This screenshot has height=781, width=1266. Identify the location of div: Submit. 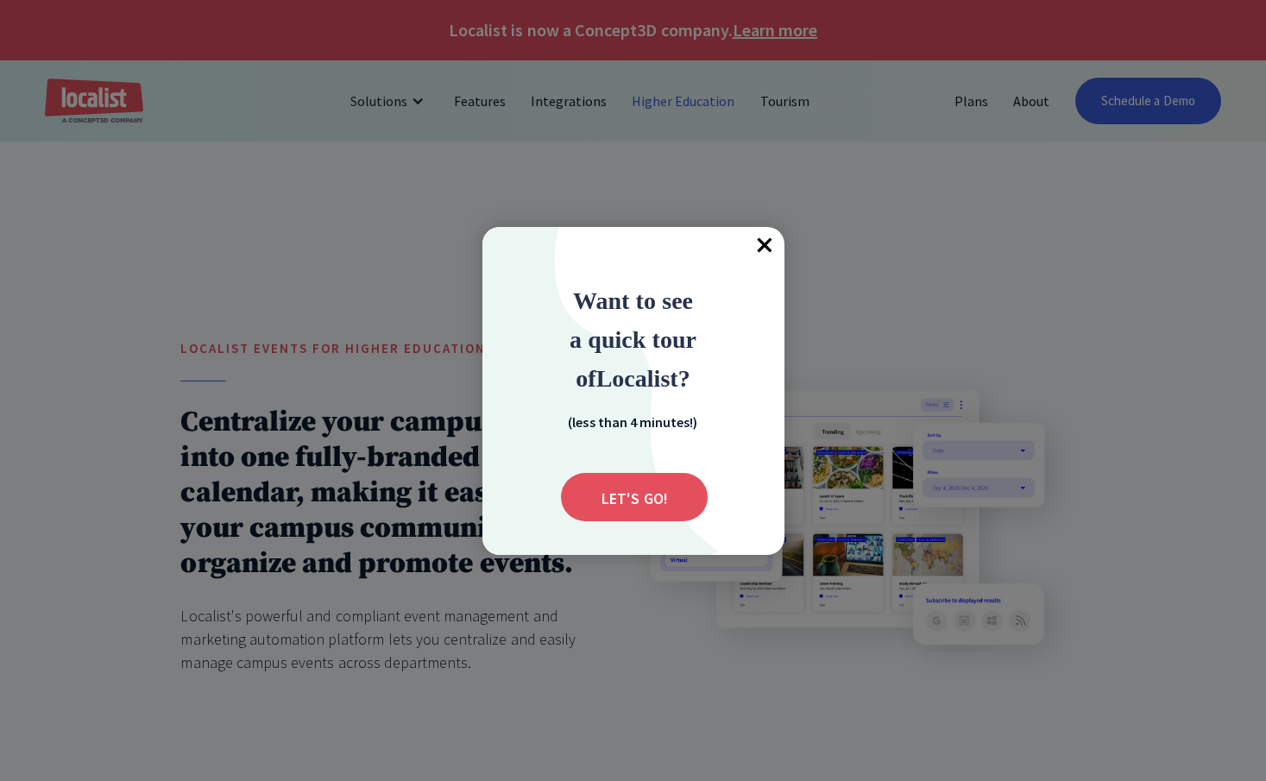
(635, 497).